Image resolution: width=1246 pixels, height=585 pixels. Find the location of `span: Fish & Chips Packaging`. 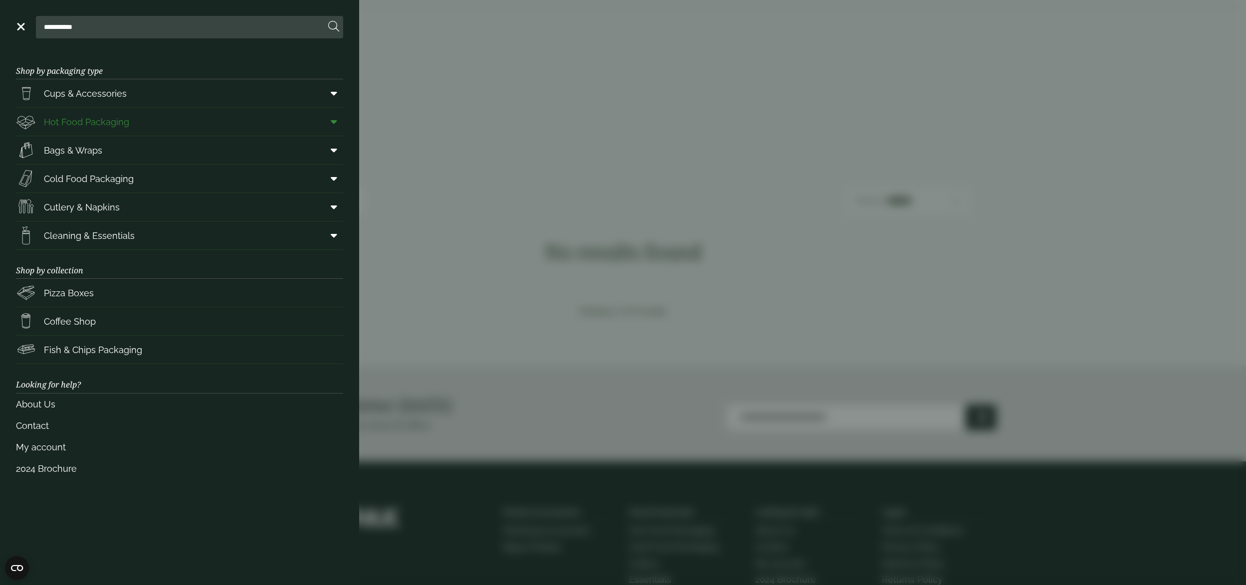

span: Fish & Chips Packaging is located at coordinates (93, 350).